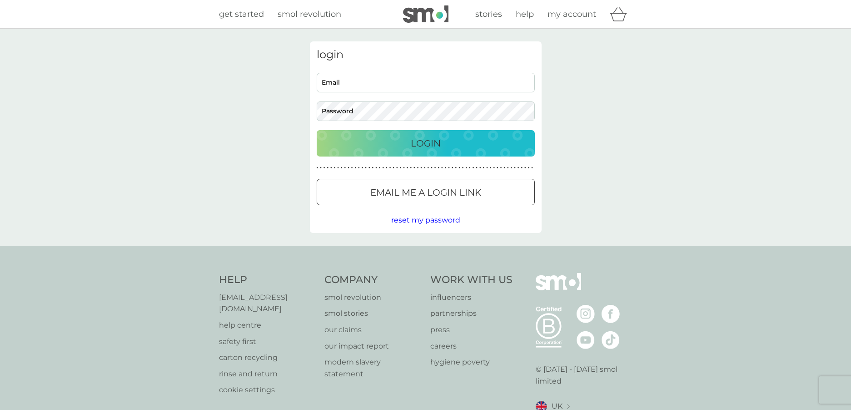 This screenshot has width=851, height=410. I want to click on div: basket, so click(621, 14).